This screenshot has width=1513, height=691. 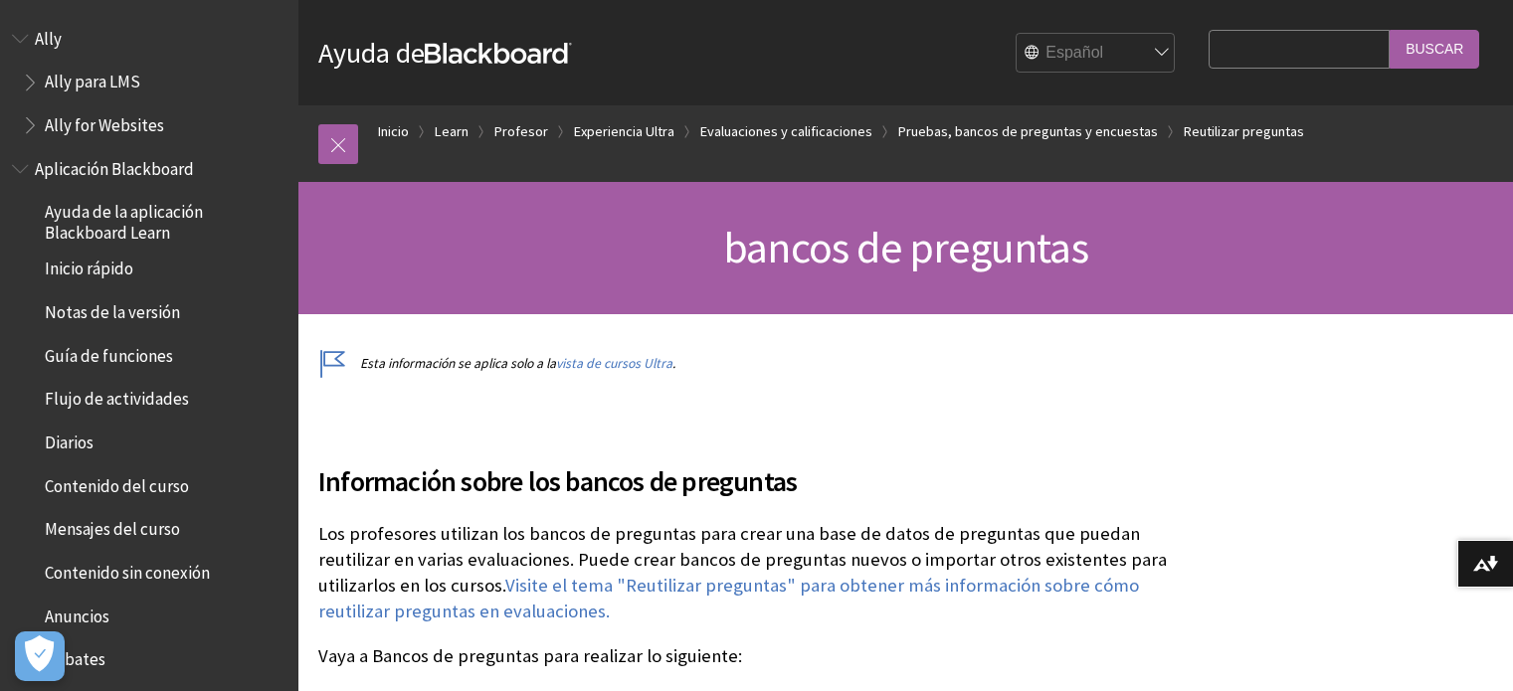 I want to click on span: Guía de funciones, so click(x=108, y=352).